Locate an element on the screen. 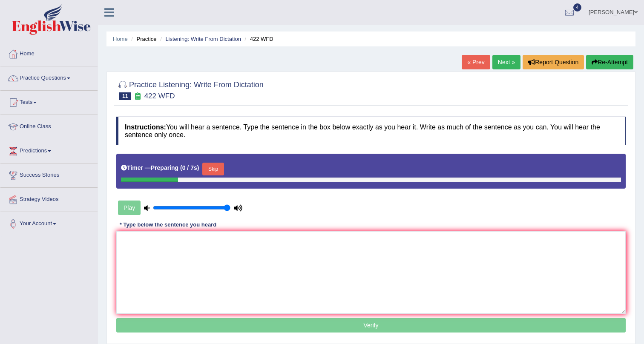 Image resolution: width=644 pixels, height=344 pixels. small: 422 WFD is located at coordinates (160, 96).